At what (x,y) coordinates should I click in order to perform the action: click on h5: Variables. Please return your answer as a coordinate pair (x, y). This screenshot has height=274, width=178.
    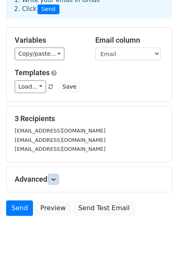
    Looking at the image, I should click on (49, 40).